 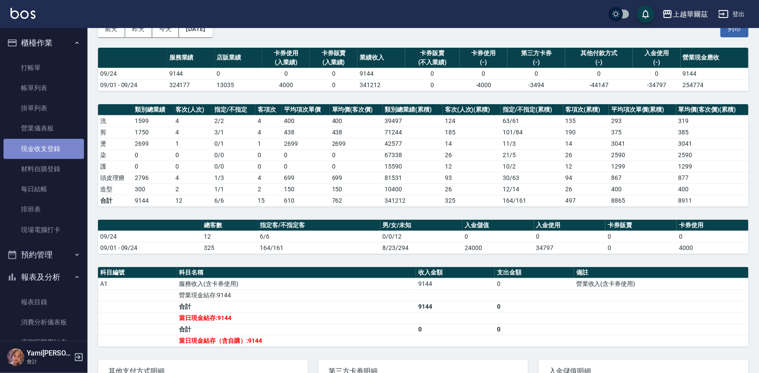 What do you see at coordinates (712, 225) in the screenshot?
I see `th: 卡券使用` at bounding box center [712, 225].